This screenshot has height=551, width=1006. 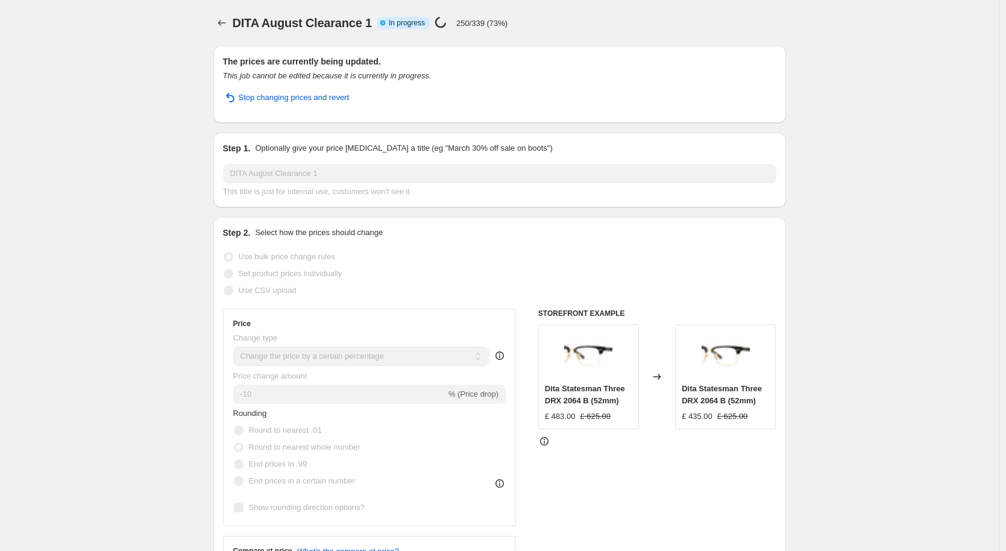 What do you see at coordinates (696, 416) in the screenshot?
I see `span: £ 435.00` at bounding box center [696, 416].